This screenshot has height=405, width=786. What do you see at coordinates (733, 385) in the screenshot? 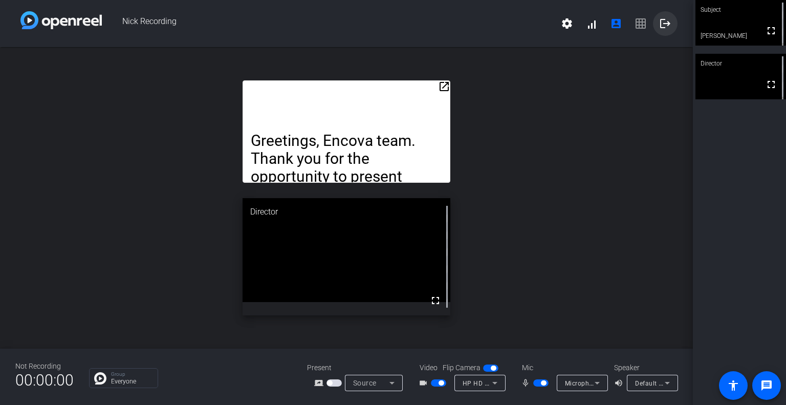
I see `mat-icon: accessibility` at bounding box center [733, 385].